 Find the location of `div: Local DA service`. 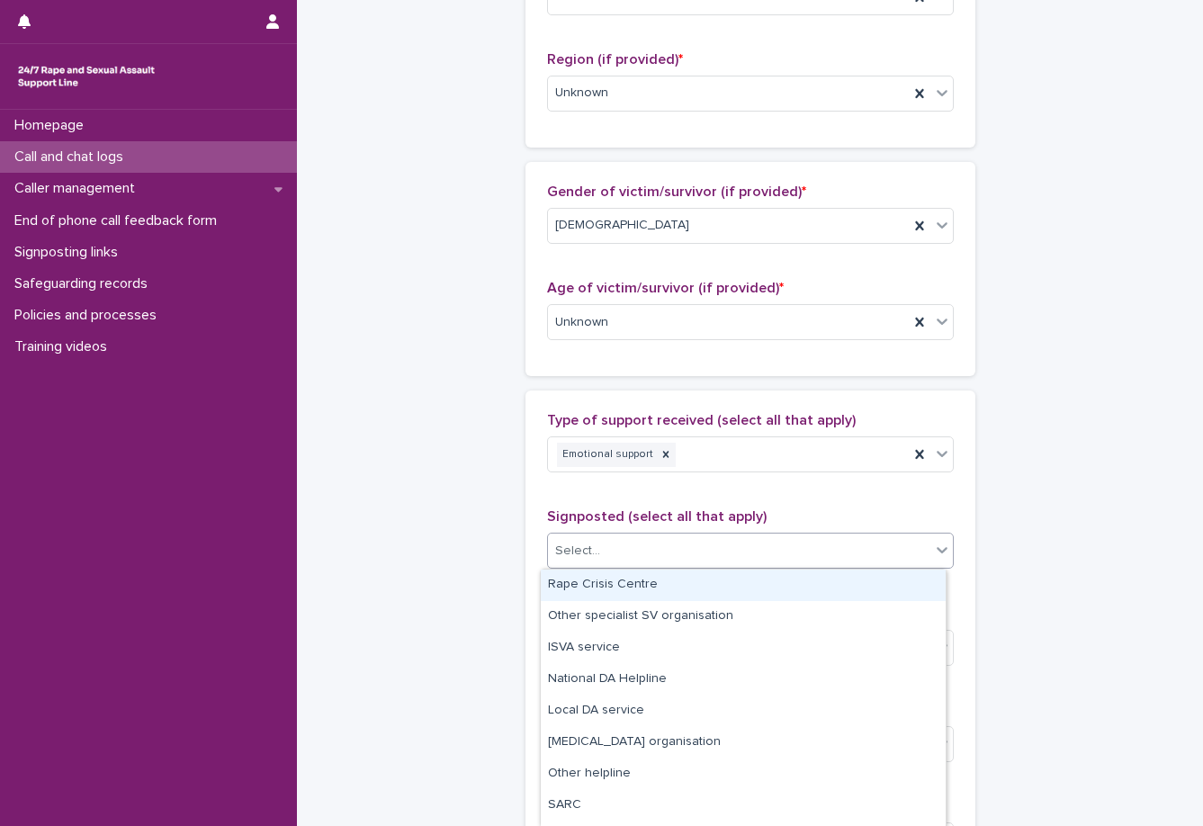

div: Local DA service is located at coordinates (743, 711).